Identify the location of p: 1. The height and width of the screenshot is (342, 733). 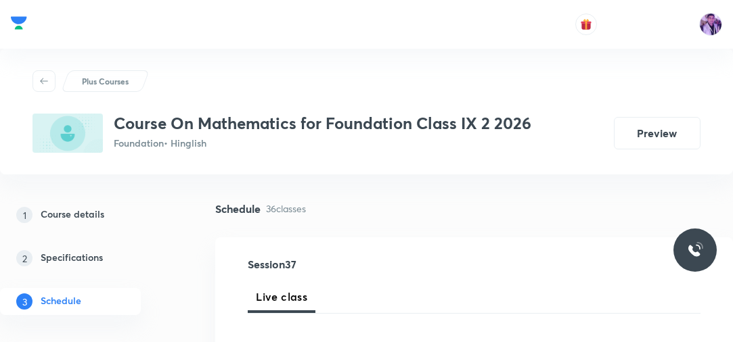
(24, 215).